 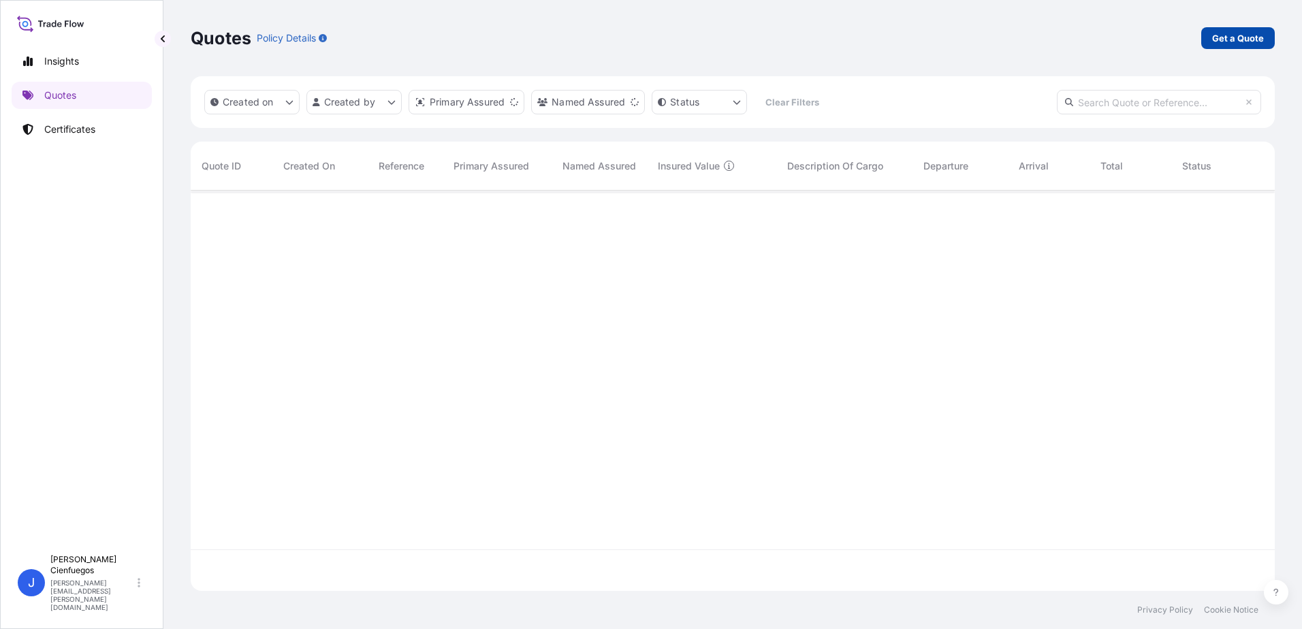 What do you see at coordinates (1238, 38) in the screenshot?
I see `p: Get a Quote` at bounding box center [1238, 38].